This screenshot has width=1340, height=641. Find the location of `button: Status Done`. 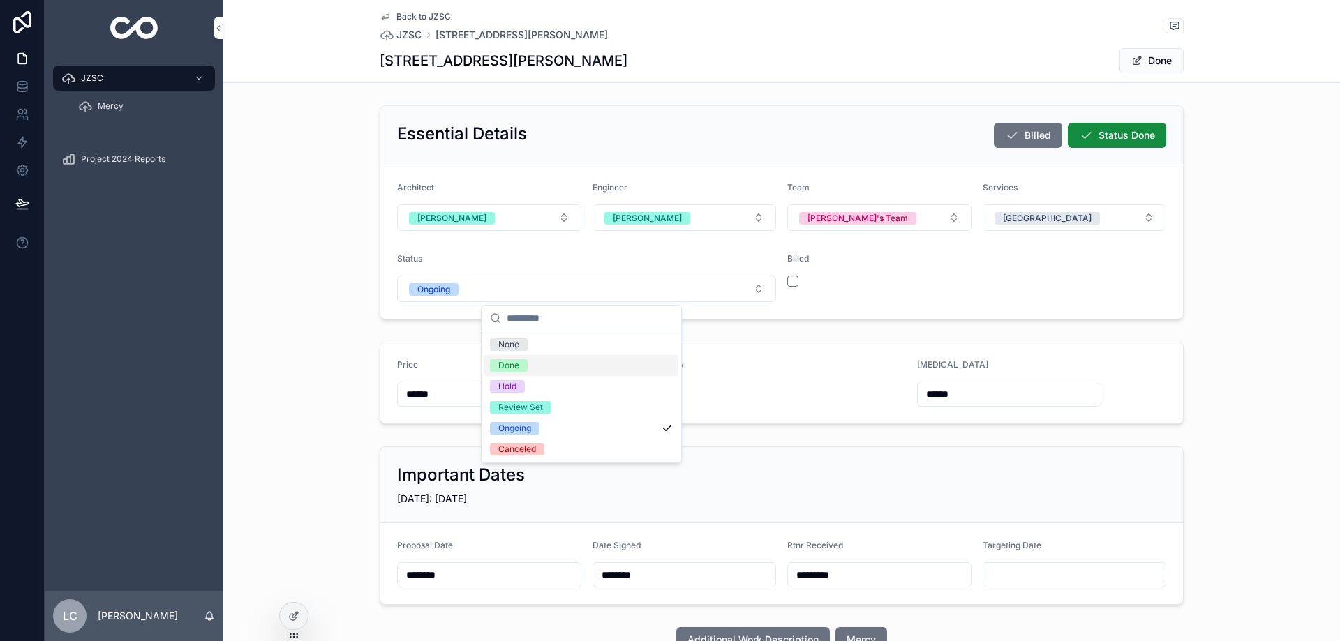

button: Status Done is located at coordinates (1116, 135).